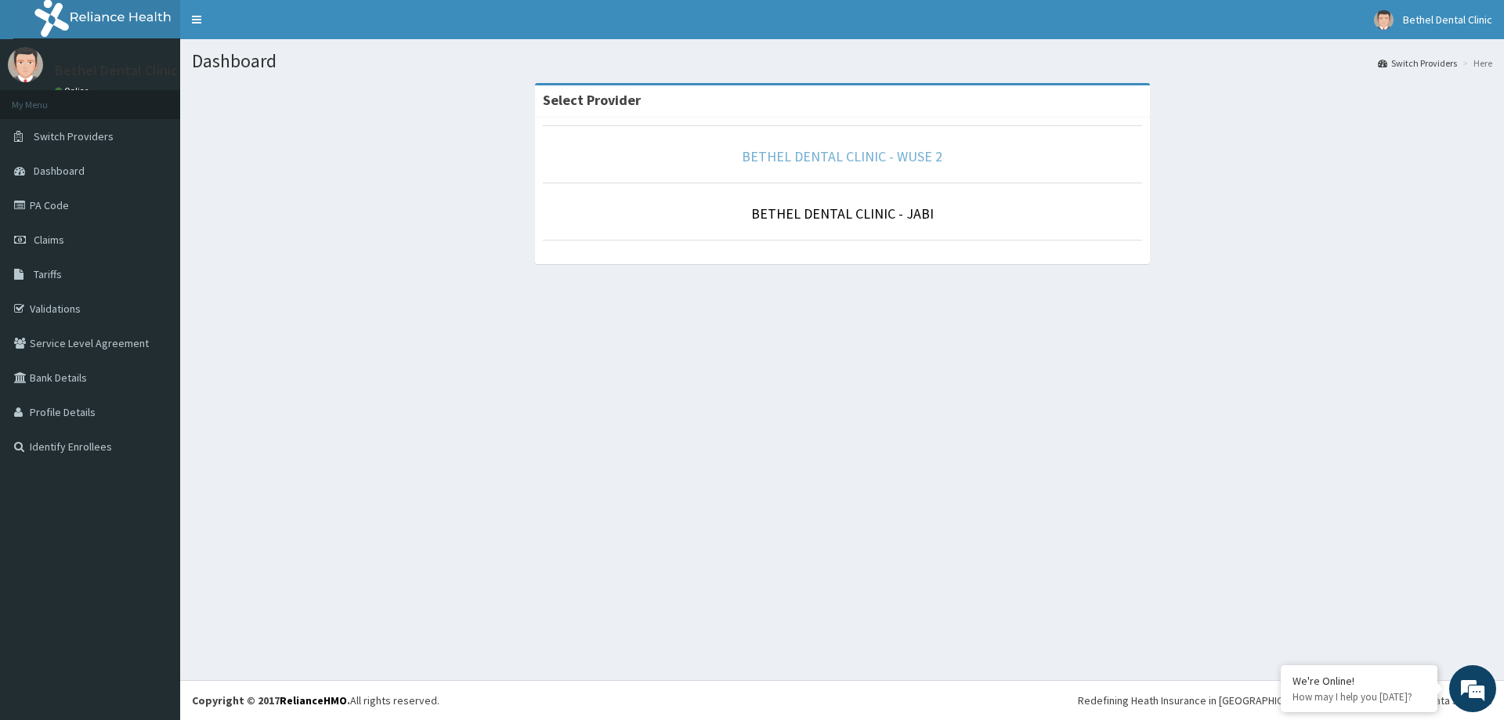  Describe the element at coordinates (49, 240) in the screenshot. I see `span: Claims` at that location.